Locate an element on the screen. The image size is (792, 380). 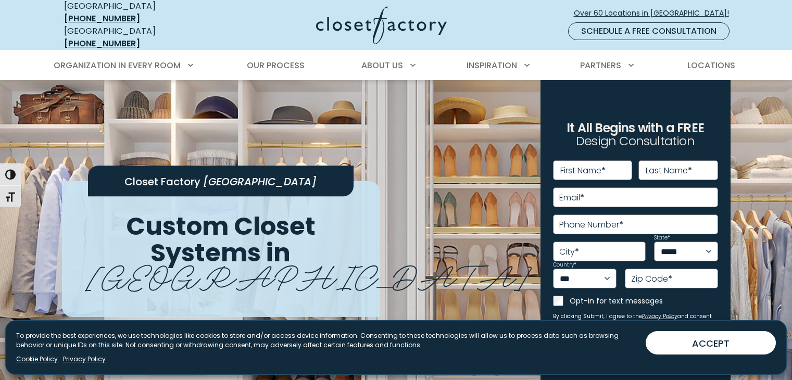
button: ACCEPT is located at coordinates (711, 343).